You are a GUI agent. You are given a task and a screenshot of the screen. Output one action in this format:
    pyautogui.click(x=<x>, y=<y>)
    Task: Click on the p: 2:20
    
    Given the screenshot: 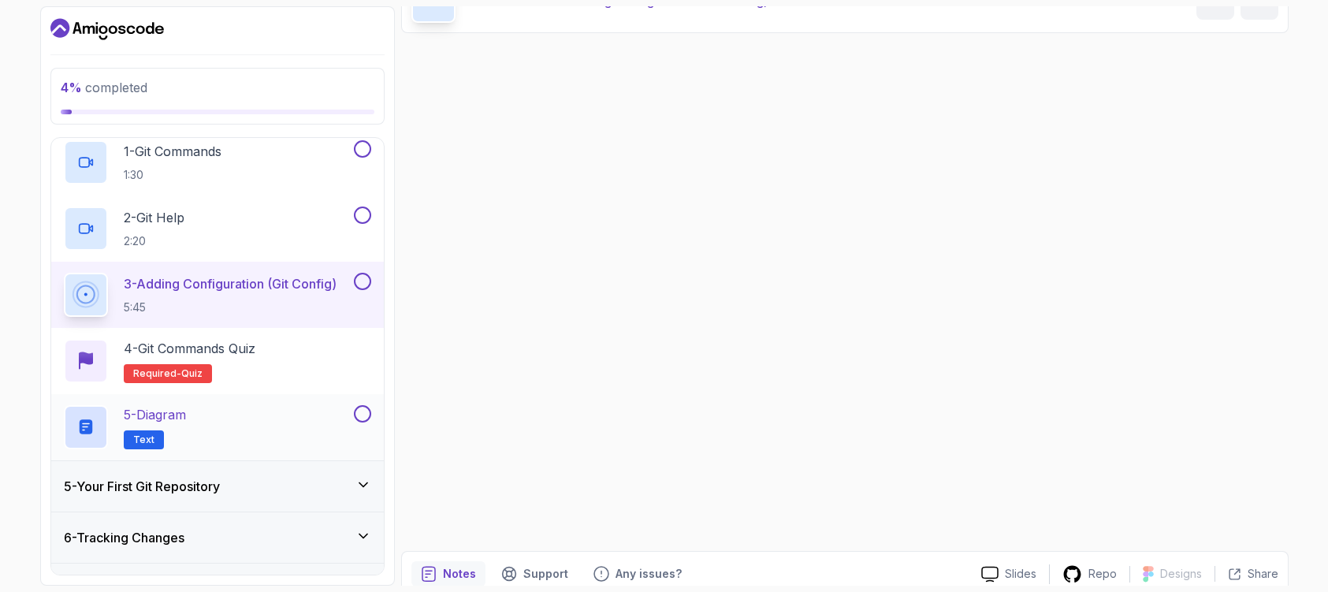 What is the action you would take?
    pyautogui.click(x=154, y=241)
    